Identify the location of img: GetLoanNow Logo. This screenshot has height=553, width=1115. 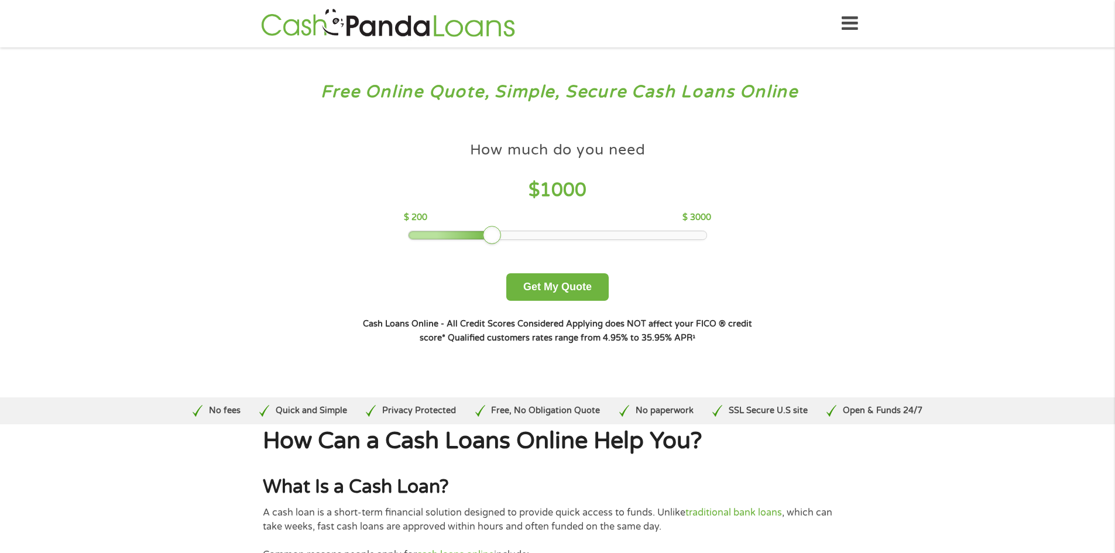
(388, 23).